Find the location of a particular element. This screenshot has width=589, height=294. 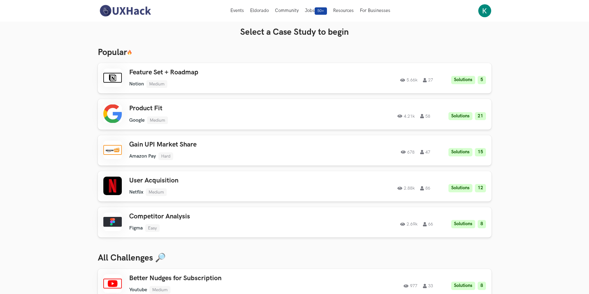

h3: All Challenges 🔎 is located at coordinates (295, 258).